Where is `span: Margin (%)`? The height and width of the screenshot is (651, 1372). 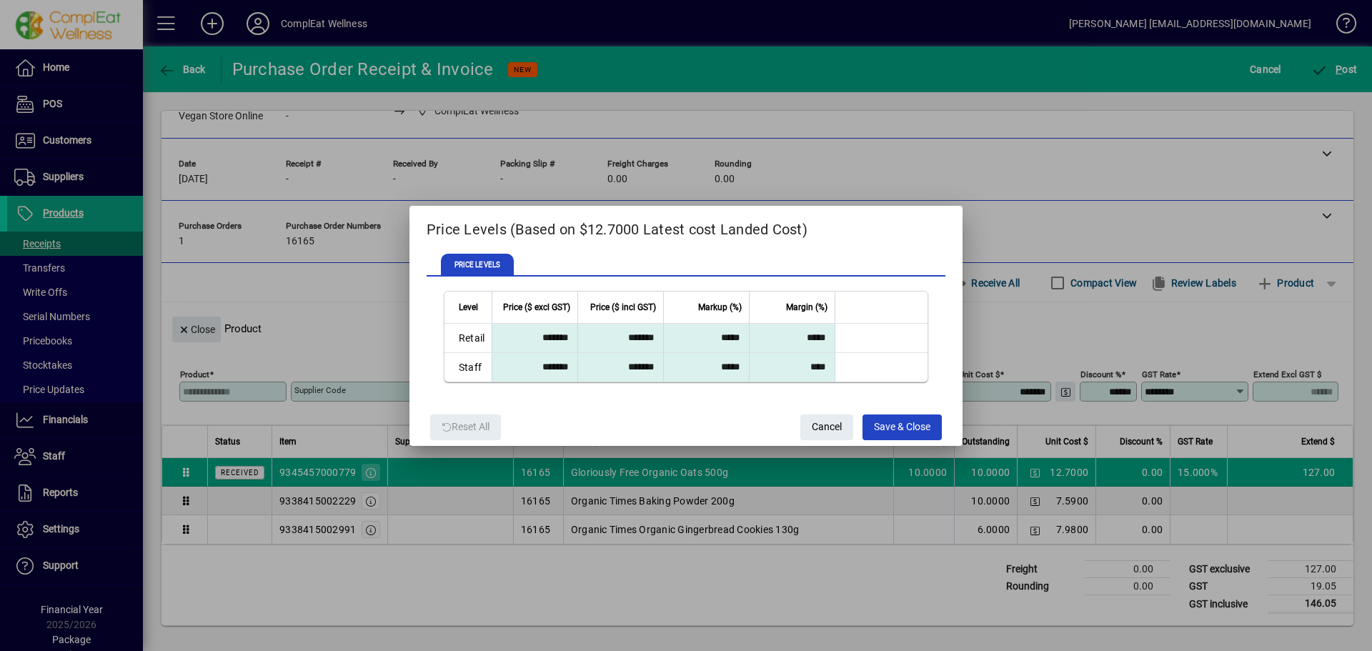 span: Margin (%) is located at coordinates (807, 307).